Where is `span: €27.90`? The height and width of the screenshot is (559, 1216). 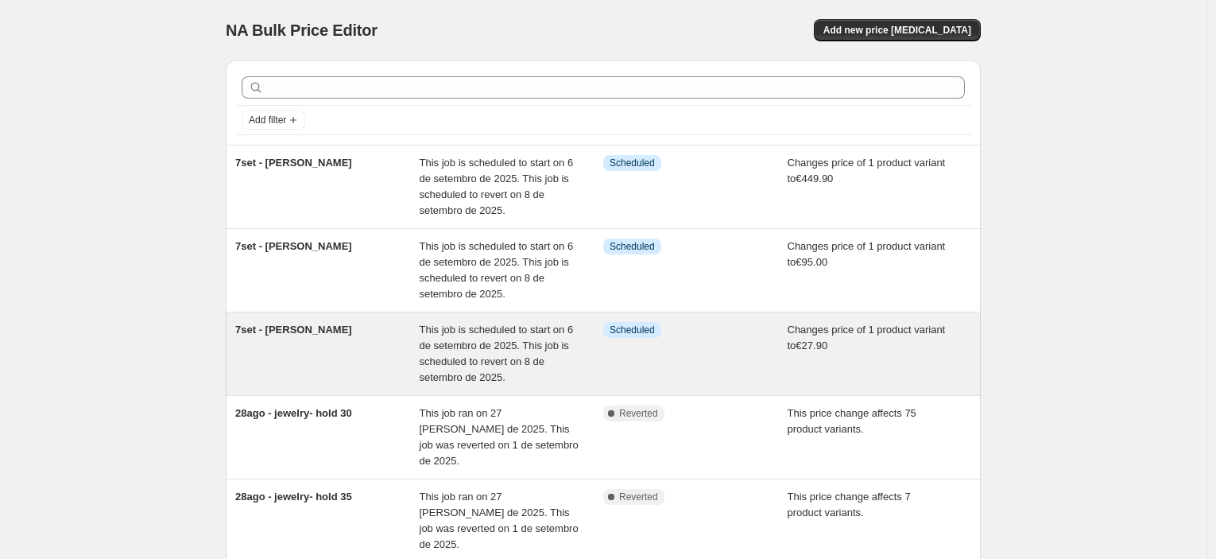 span: €27.90 is located at coordinates (812, 345).